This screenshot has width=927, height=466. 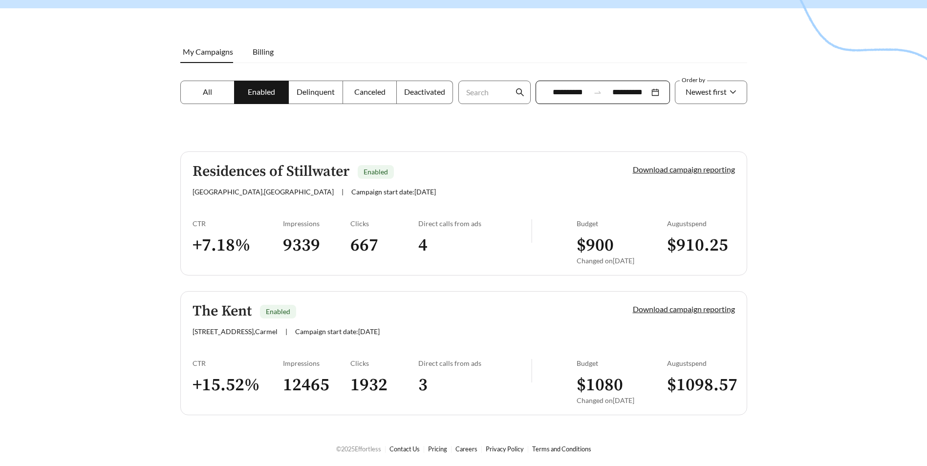 What do you see at coordinates (621, 245) in the screenshot?
I see `h3: $ 900` at bounding box center [621, 245].